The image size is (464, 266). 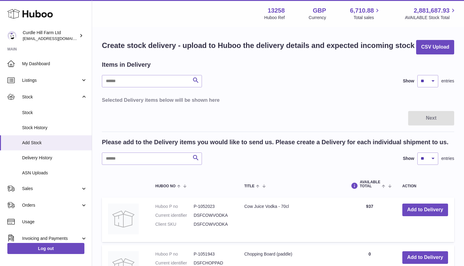 What do you see at coordinates (367, 17) in the screenshot?
I see `span: Total sales` at bounding box center [367, 17].